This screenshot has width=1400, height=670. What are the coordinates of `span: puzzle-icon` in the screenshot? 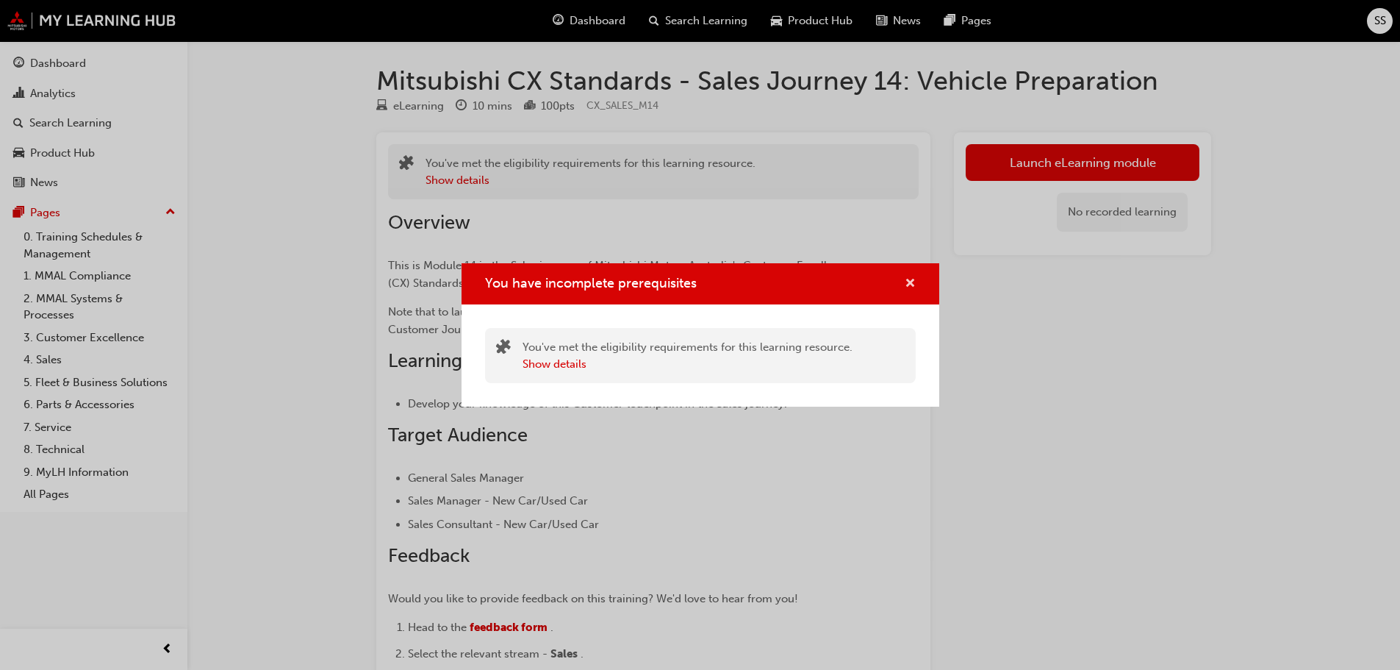 It's located at (503, 348).